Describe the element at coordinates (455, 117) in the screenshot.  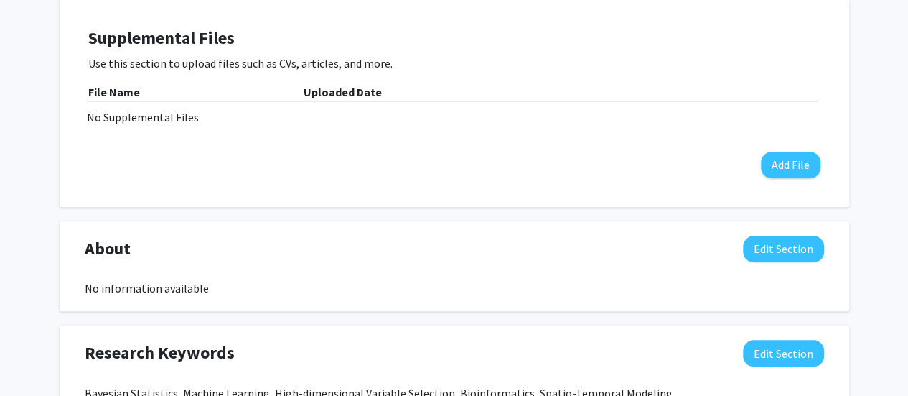
I see `div: No Supplemental Files` at that location.